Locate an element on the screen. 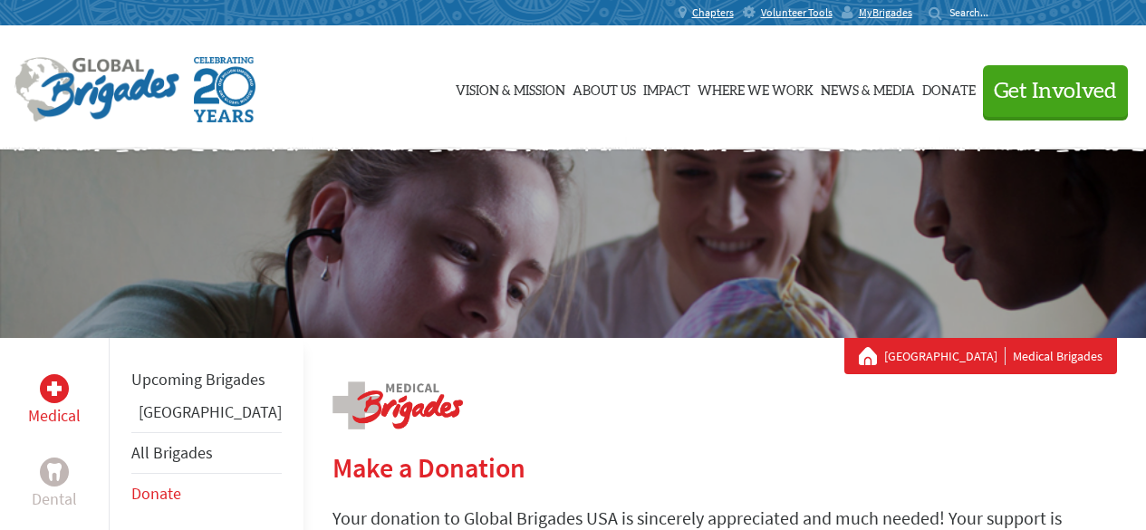 The width and height of the screenshot is (1146, 530). img: Global Brigades Logo is located at coordinates (97, 90).